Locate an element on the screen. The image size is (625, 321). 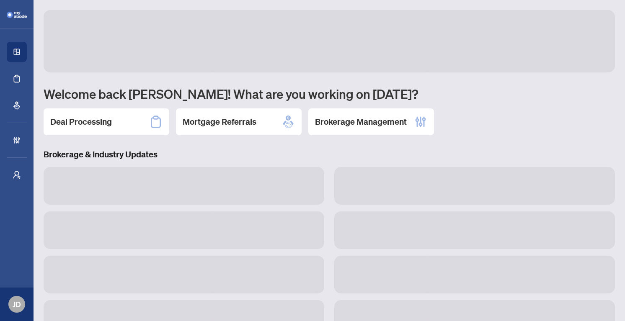
span: user-switch is located at coordinates (17, 175).